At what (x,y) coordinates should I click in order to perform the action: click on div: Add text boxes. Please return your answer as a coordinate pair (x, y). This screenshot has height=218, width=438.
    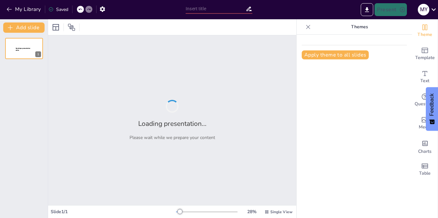
    Looking at the image, I should click on (425, 77).